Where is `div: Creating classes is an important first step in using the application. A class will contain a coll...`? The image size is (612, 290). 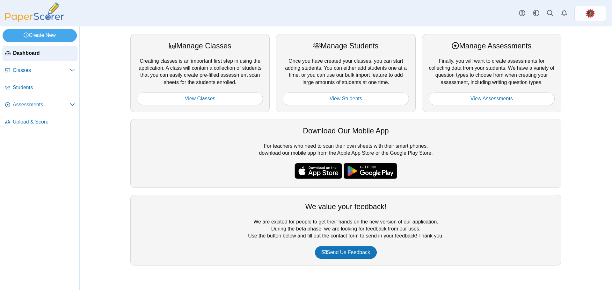 div: Creating classes is an important first step in using the application. A class will contain a coll... is located at coordinates (200, 73).